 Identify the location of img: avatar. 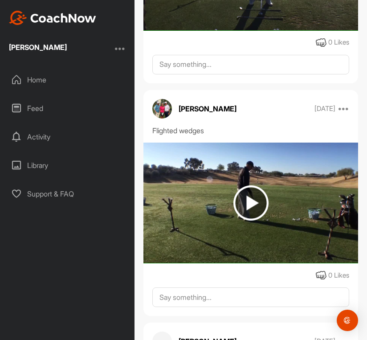
(162, 109).